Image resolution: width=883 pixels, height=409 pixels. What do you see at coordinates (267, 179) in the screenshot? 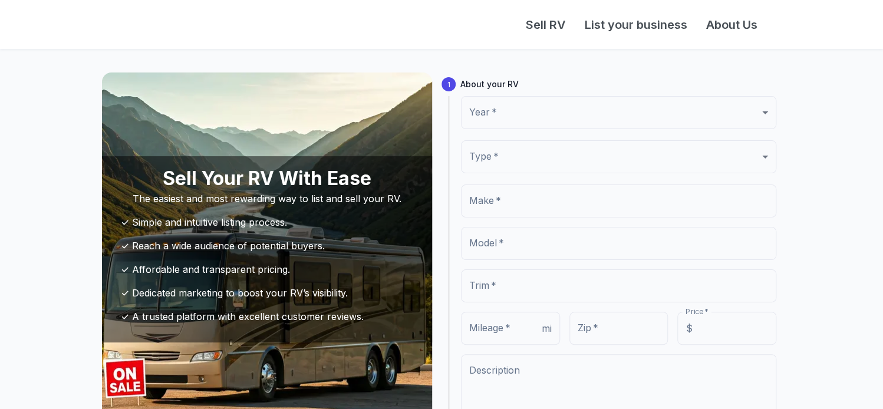
I see `h4: Sell Your RV With Ease` at bounding box center [267, 179].